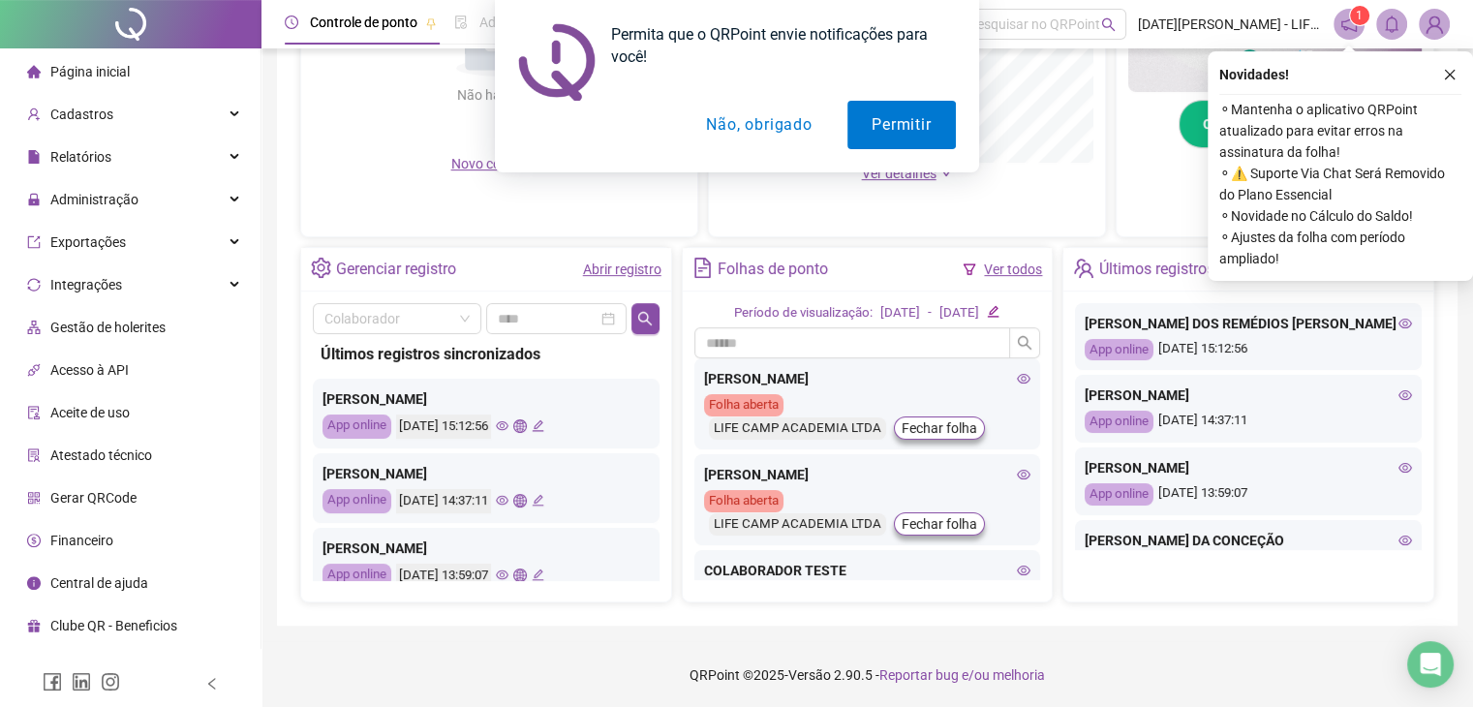  Describe the element at coordinates (803, 313) in the screenshot. I see `div: Período de visualização:` at that location.